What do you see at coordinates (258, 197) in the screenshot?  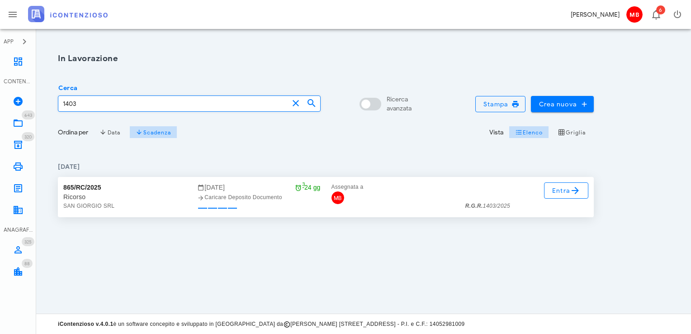 I see `div: Caricare Deposito Documento` at bounding box center [258, 197].